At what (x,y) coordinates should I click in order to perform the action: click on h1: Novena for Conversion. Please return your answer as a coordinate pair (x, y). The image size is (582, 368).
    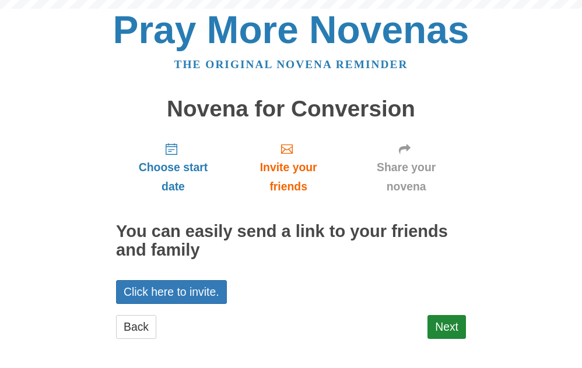
    Looking at the image, I should click on (291, 109).